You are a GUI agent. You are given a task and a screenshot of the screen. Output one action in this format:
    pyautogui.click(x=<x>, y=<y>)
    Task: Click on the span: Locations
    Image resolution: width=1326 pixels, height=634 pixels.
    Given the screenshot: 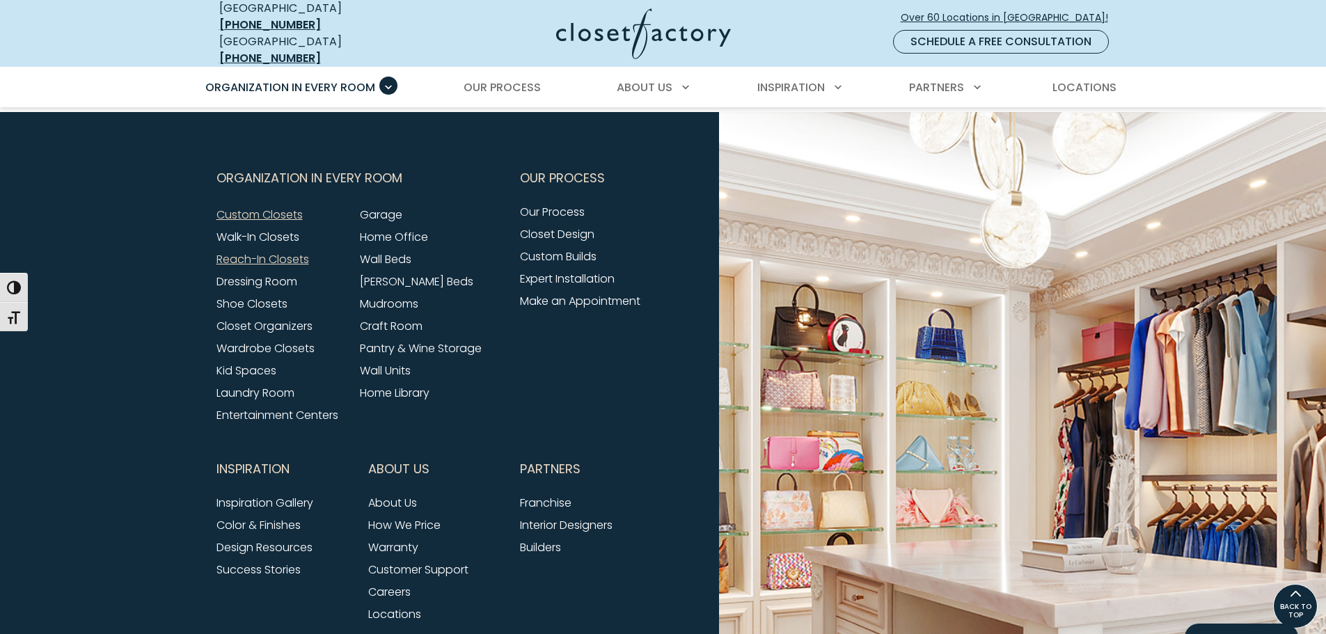 What is the action you would take?
    pyautogui.click(x=1084, y=87)
    